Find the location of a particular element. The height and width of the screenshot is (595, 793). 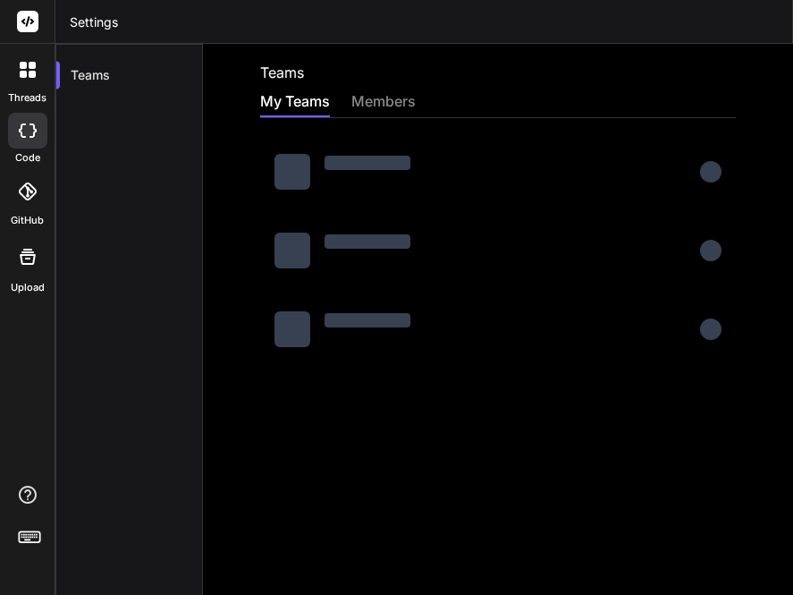

label: GitHub is located at coordinates (27, 220).